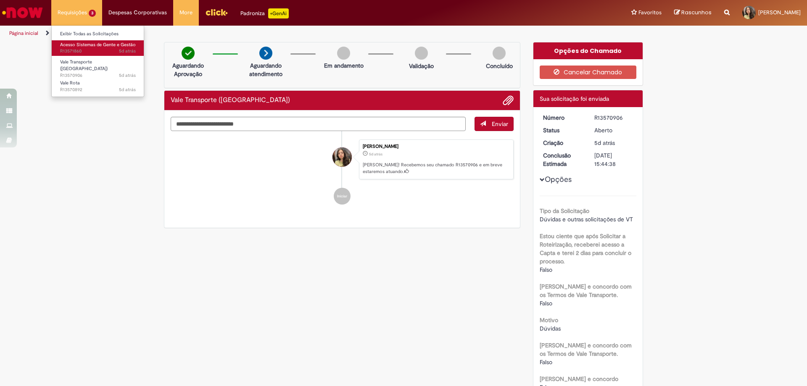  Describe the element at coordinates (98, 61) in the screenshot. I see `ul: Requisições` at that location.